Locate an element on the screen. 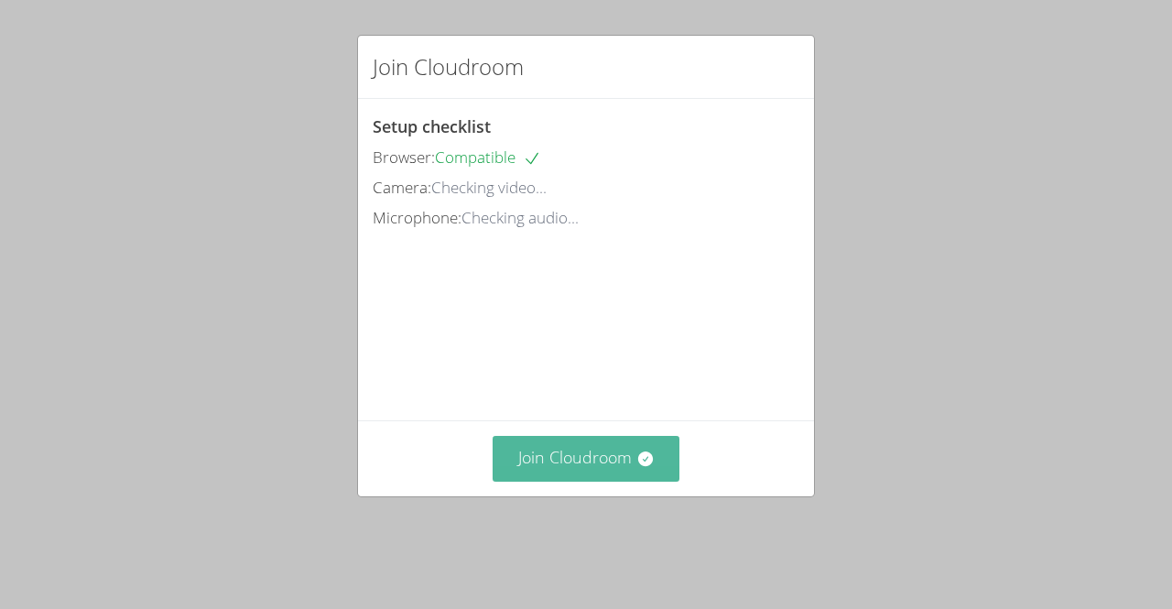  span: Browser: is located at coordinates (404, 157).